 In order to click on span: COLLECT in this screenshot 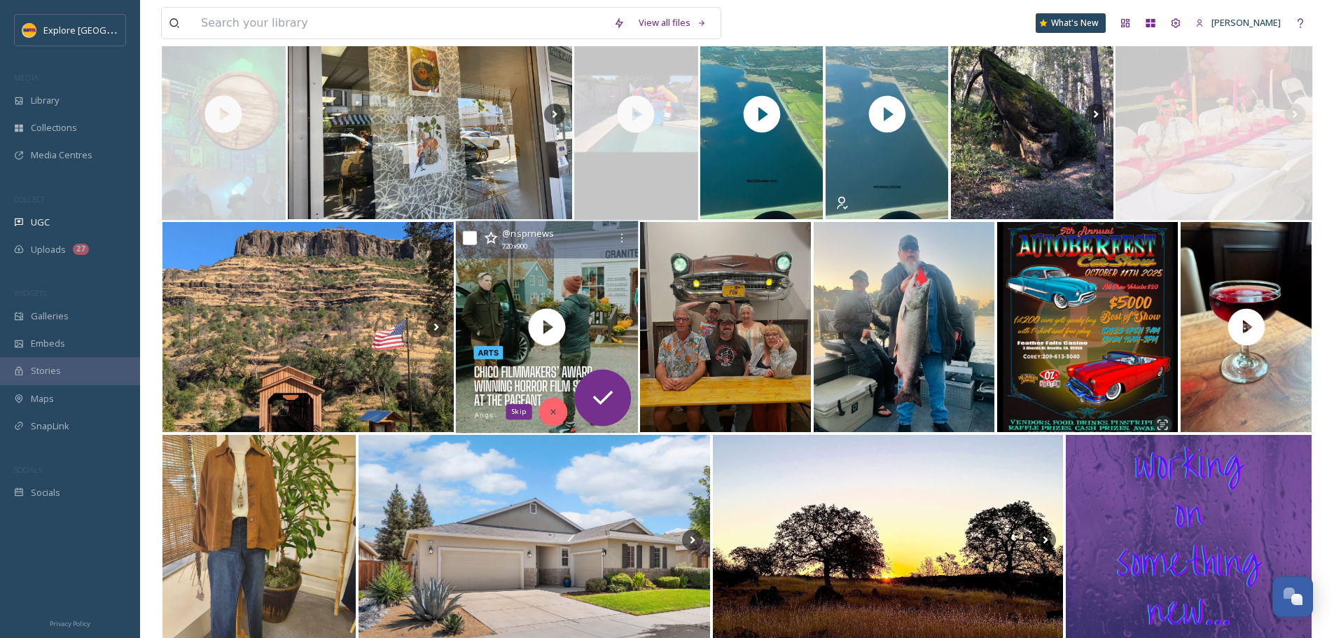, I will do `click(29, 199)`.